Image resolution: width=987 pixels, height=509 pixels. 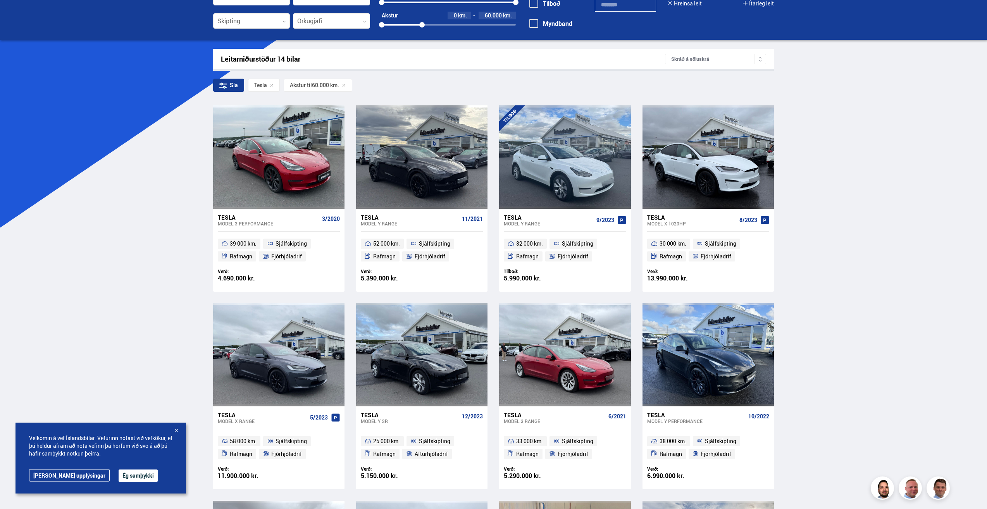 What do you see at coordinates (673, 441) in the screenshot?
I see `span: 38 000 km.` at bounding box center [673, 441].